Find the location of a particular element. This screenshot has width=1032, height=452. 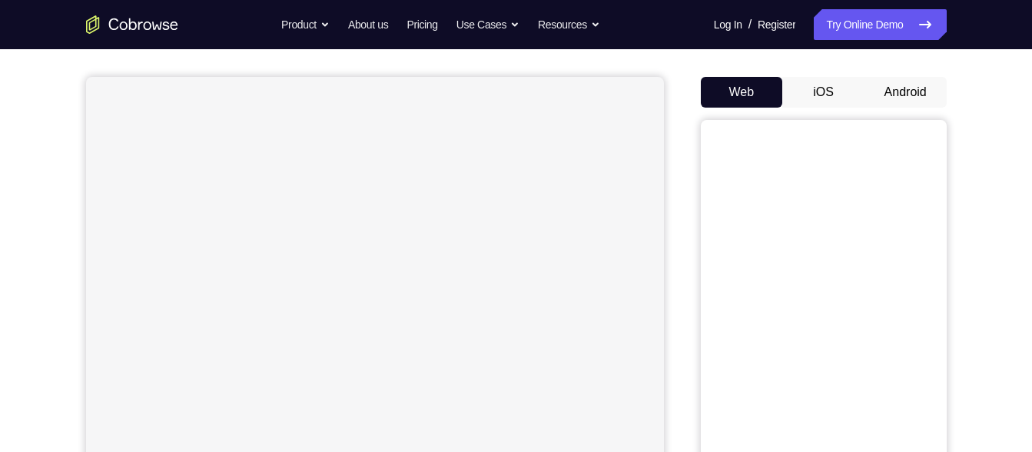

button: Use Cases is located at coordinates (488, 25).